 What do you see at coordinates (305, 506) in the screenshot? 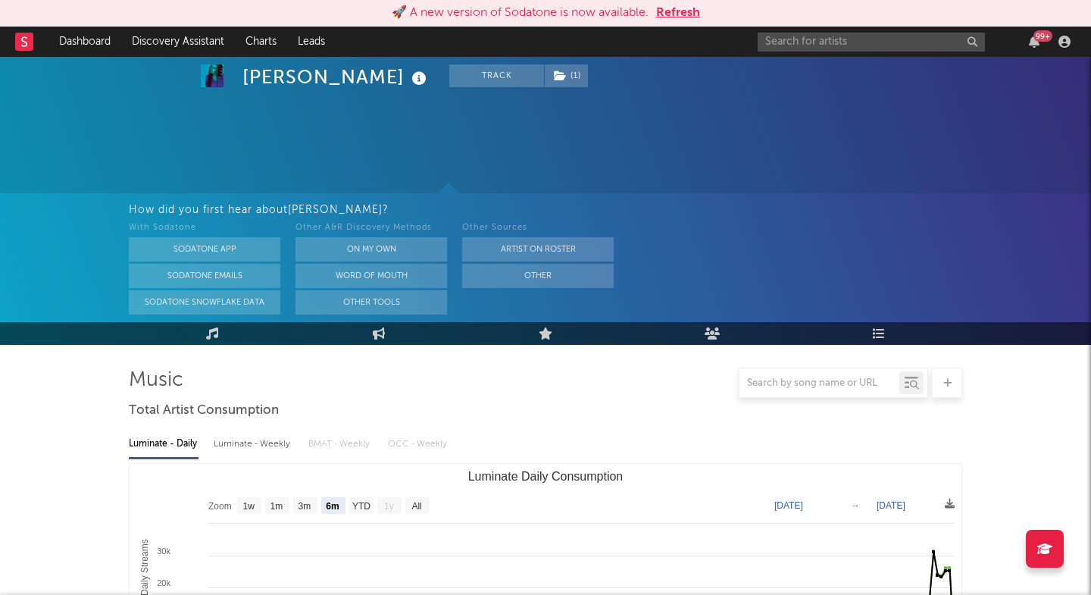
I see `text: 3m` at bounding box center [305, 506].